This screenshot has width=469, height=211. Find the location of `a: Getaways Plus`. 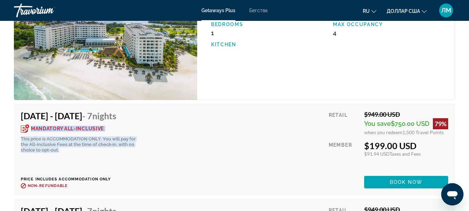

a: Getaways Plus is located at coordinates (218, 10).